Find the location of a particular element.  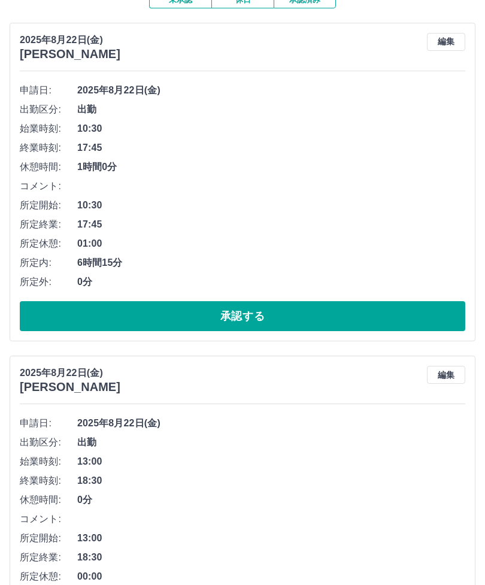

span: 所定外: is located at coordinates (48, 282).